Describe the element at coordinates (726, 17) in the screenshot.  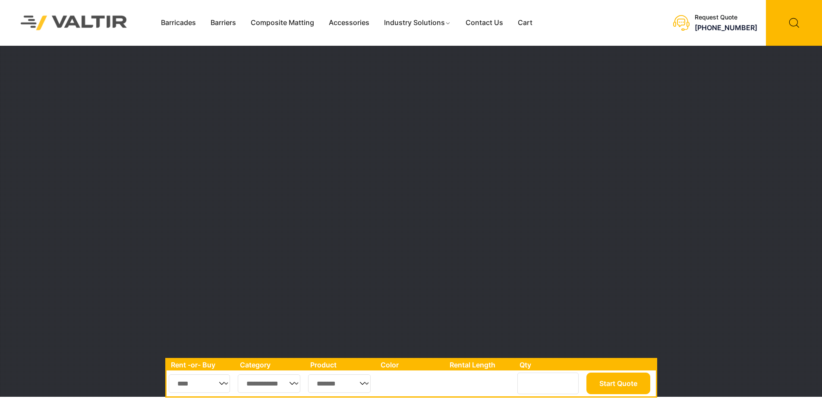
I see `div: Request Quote` at that location.